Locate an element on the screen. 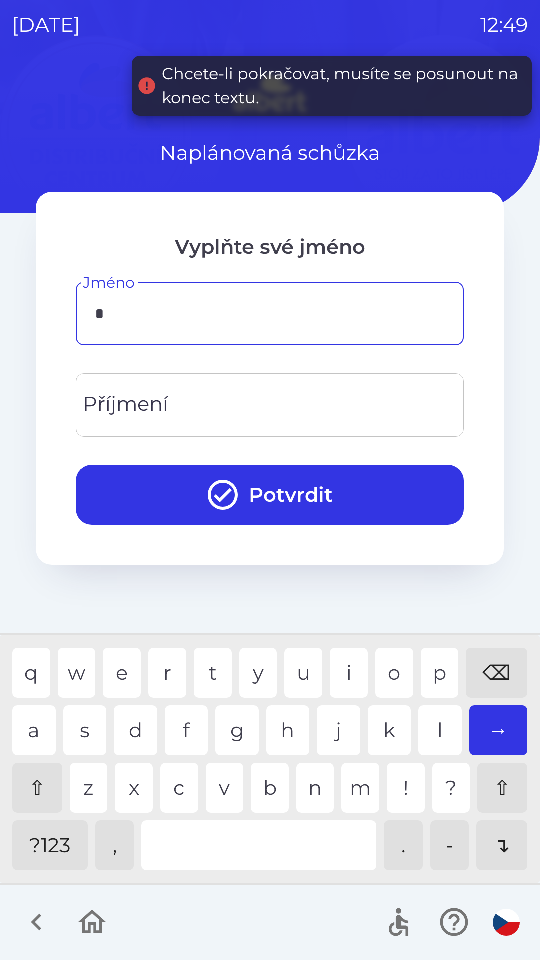  div: Chcete-li pokračovat, musíte se posunout na konec textu. is located at coordinates (342, 86).